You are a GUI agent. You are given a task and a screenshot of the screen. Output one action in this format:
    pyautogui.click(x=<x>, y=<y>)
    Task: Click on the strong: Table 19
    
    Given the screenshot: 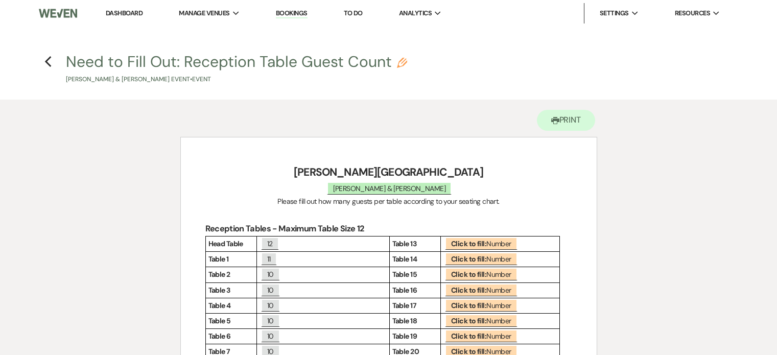 What is the action you would take?
    pyautogui.click(x=405, y=336)
    